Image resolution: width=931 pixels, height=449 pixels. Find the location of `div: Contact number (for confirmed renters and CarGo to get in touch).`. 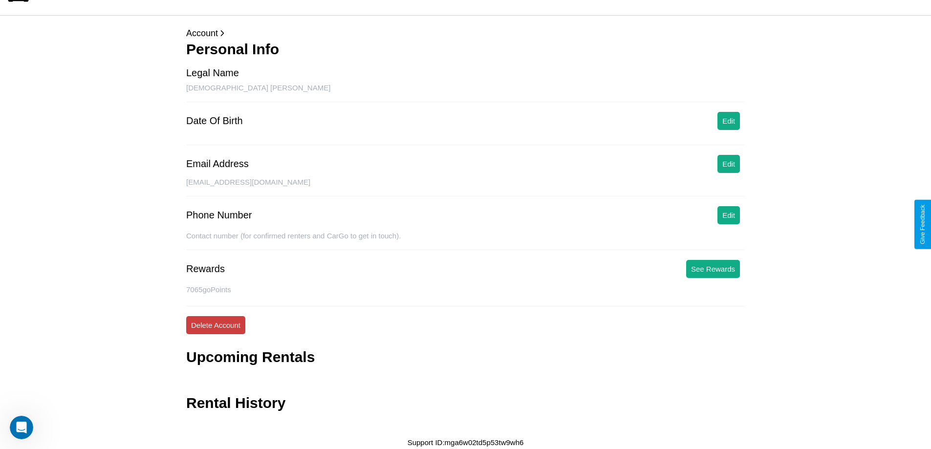

div: Contact number (for confirmed renters and CarGo to get in touch). is located at coordinates (465, 241).